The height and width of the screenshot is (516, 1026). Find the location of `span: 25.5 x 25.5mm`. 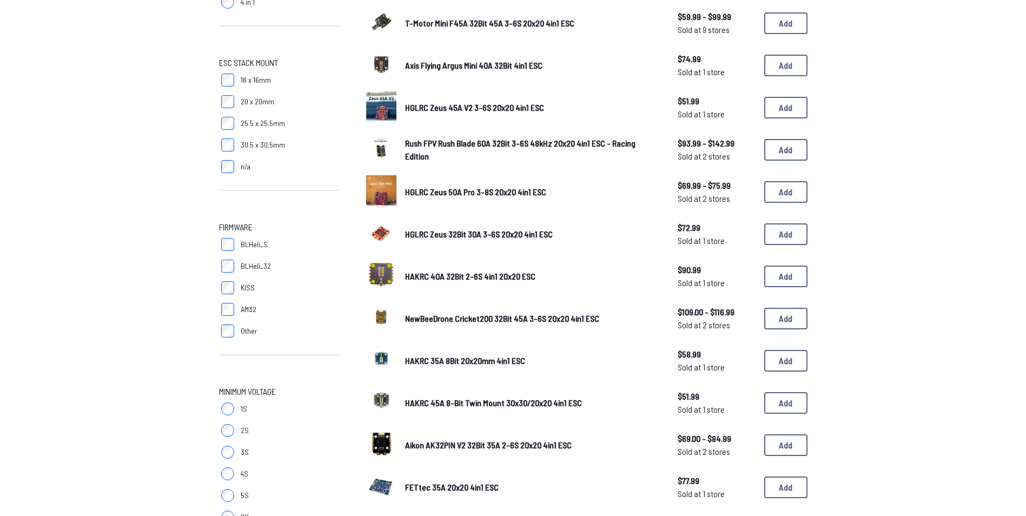

span: 25.5 x 25.5mm is located at coordinates (263, 123).